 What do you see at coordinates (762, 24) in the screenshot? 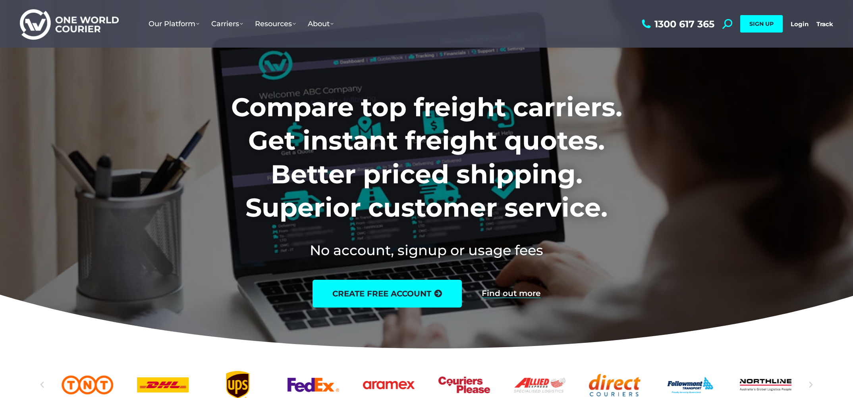
I see `span: SIGN UP` at bounding box center [762, 24].